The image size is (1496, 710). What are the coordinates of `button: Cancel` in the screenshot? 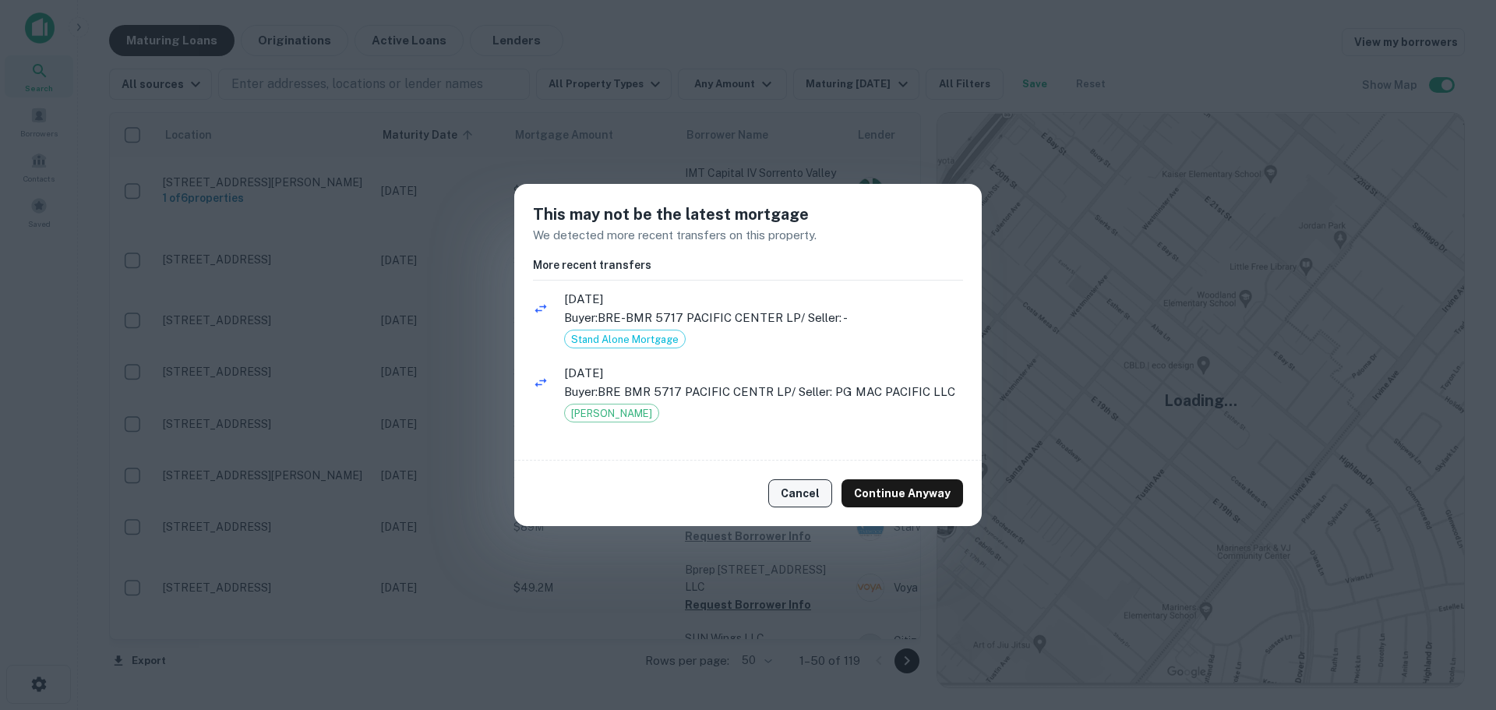 It's located at (800, 493).